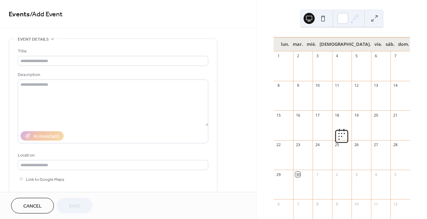 This screenshot has height=219, width=427. What do you see at coordinates (375, 145) in the screenshot?
I see `div: 27` at bounding box center [375, 145].